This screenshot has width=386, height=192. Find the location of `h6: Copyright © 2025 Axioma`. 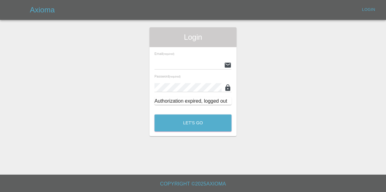

h6: Copyright © 2025 Axioma is located at coordinates (193, 184).